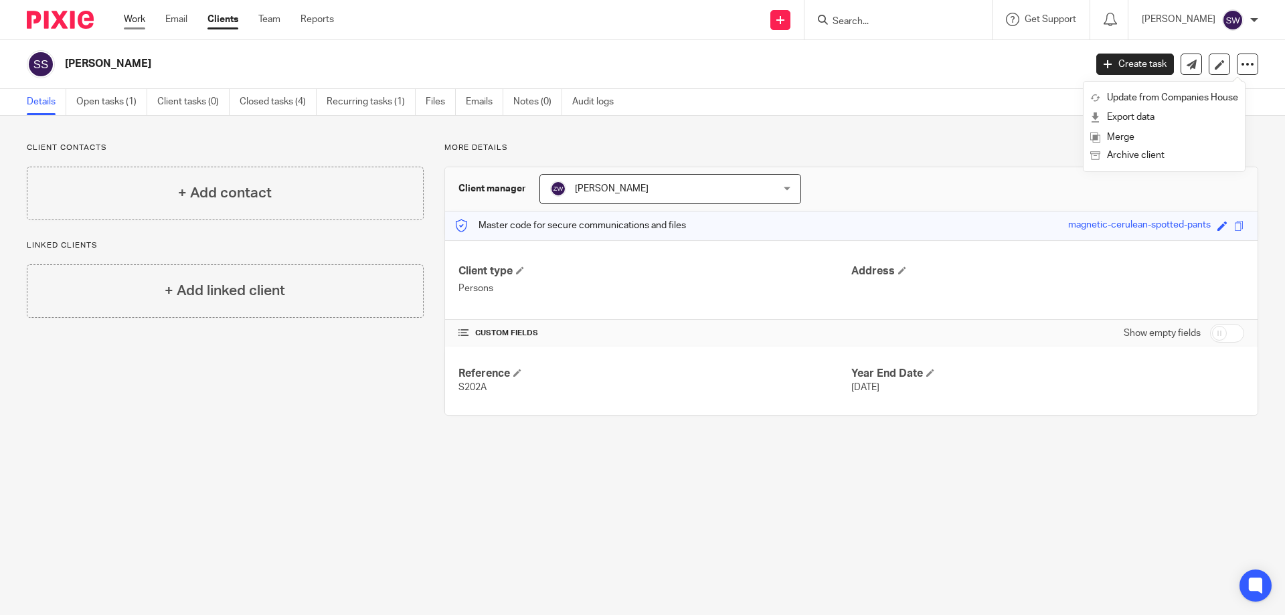 The image size is (1285, 615). I want to click on a: Files, so click(440, 102).